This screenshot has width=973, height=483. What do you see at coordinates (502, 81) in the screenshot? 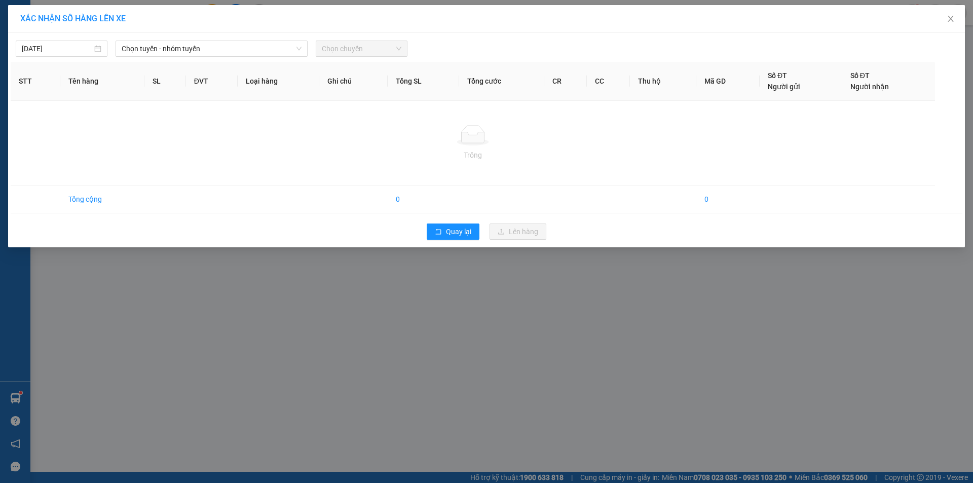
I see `th: Tổng cước` at bounding box center [502, 81].